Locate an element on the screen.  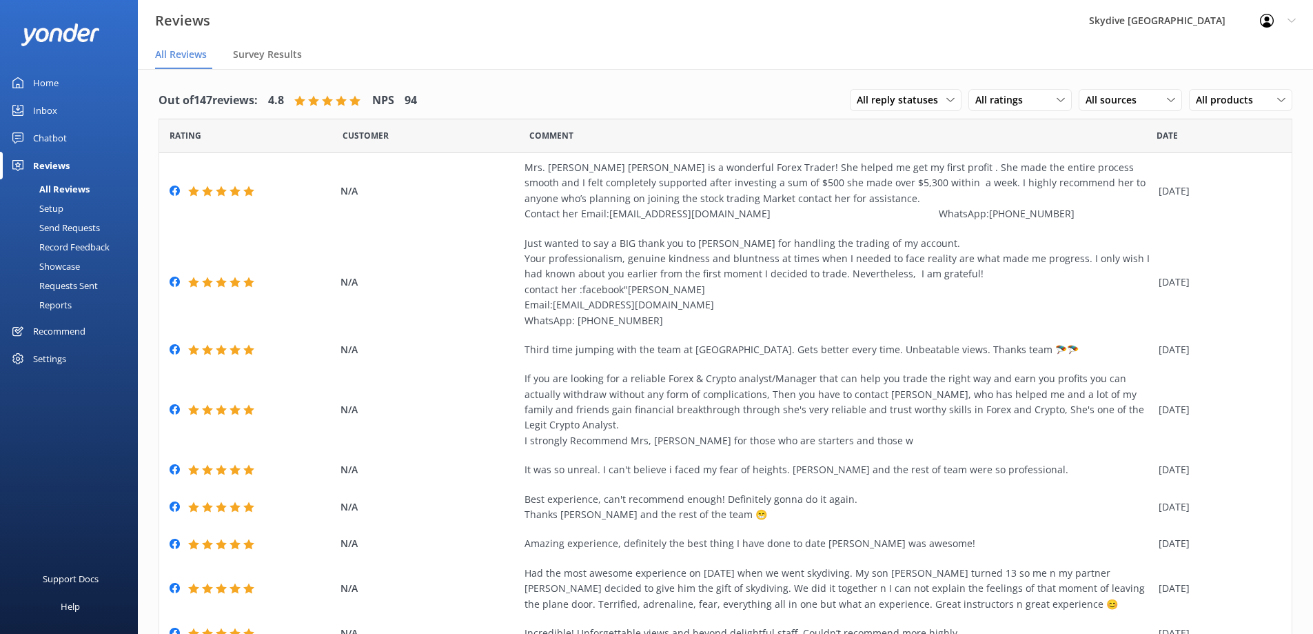
h4: Out of 147 reviews: is located at coordinates (208, 101).